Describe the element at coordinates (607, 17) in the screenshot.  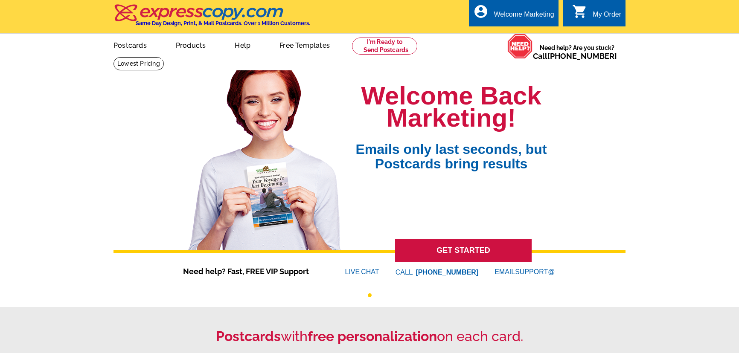
I see `div: My Order` at that location.